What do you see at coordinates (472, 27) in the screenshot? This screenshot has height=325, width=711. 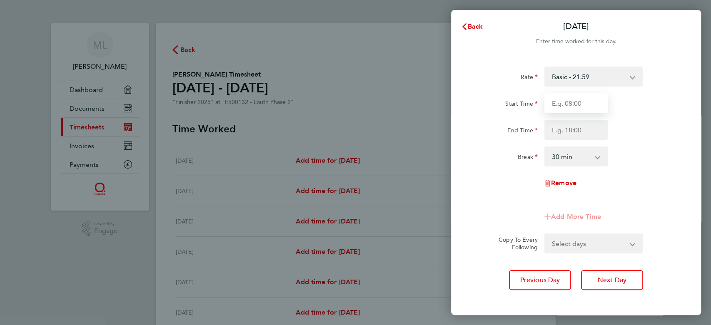 I see `button: Back` at bounding box center [472, 27].